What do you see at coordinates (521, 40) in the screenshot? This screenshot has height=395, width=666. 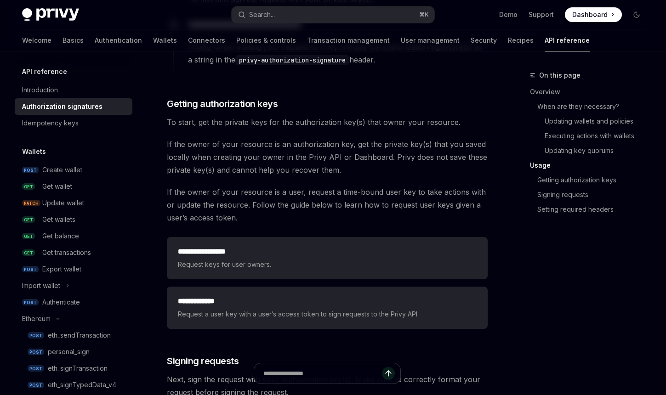 I see `a: Recipes` at bounding box center [521, 40].